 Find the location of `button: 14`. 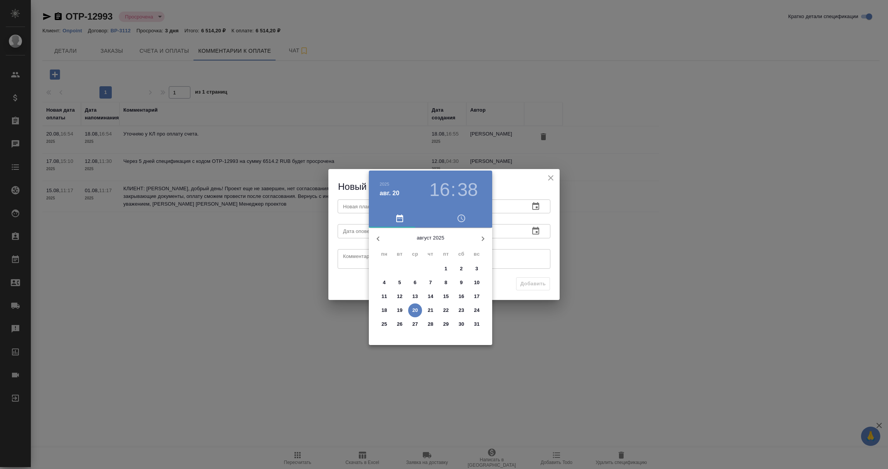

button: 14 is located at coordinates (431, 297).